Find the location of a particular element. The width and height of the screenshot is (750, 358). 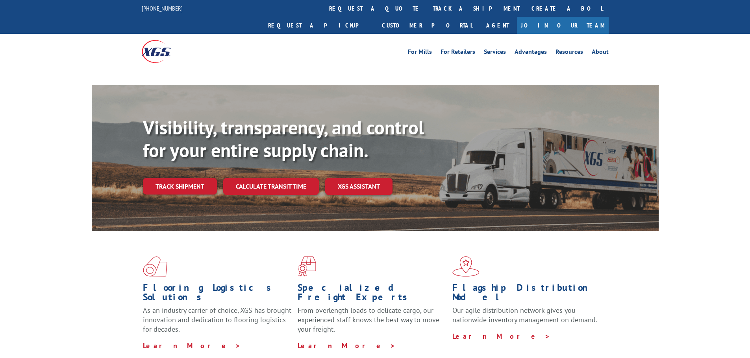

a: Agent is located at coordinates (497, 25).